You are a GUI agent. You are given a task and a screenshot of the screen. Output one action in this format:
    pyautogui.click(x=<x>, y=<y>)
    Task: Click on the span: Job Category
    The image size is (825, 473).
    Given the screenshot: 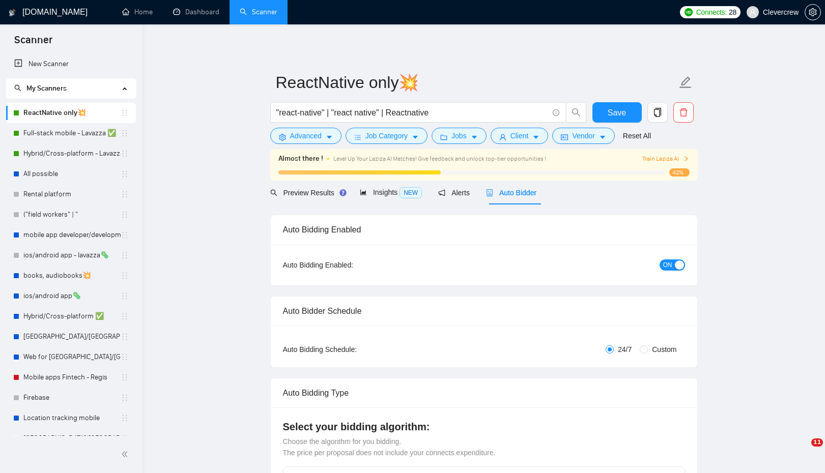 What is the action you would take?
    pyautogui.click(x=386, y=136)
    